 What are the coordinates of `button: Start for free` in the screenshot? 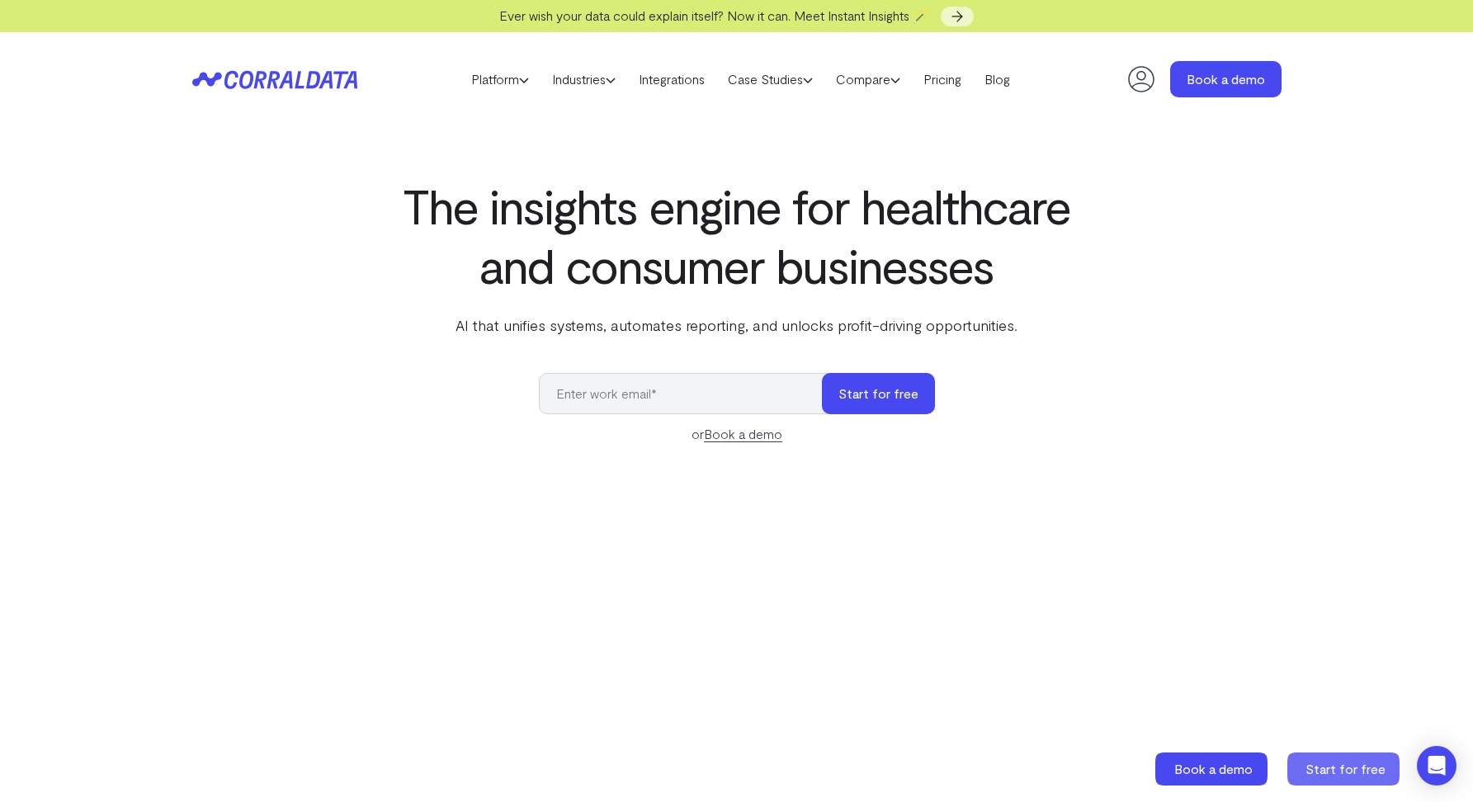 It's located at (878, 394).